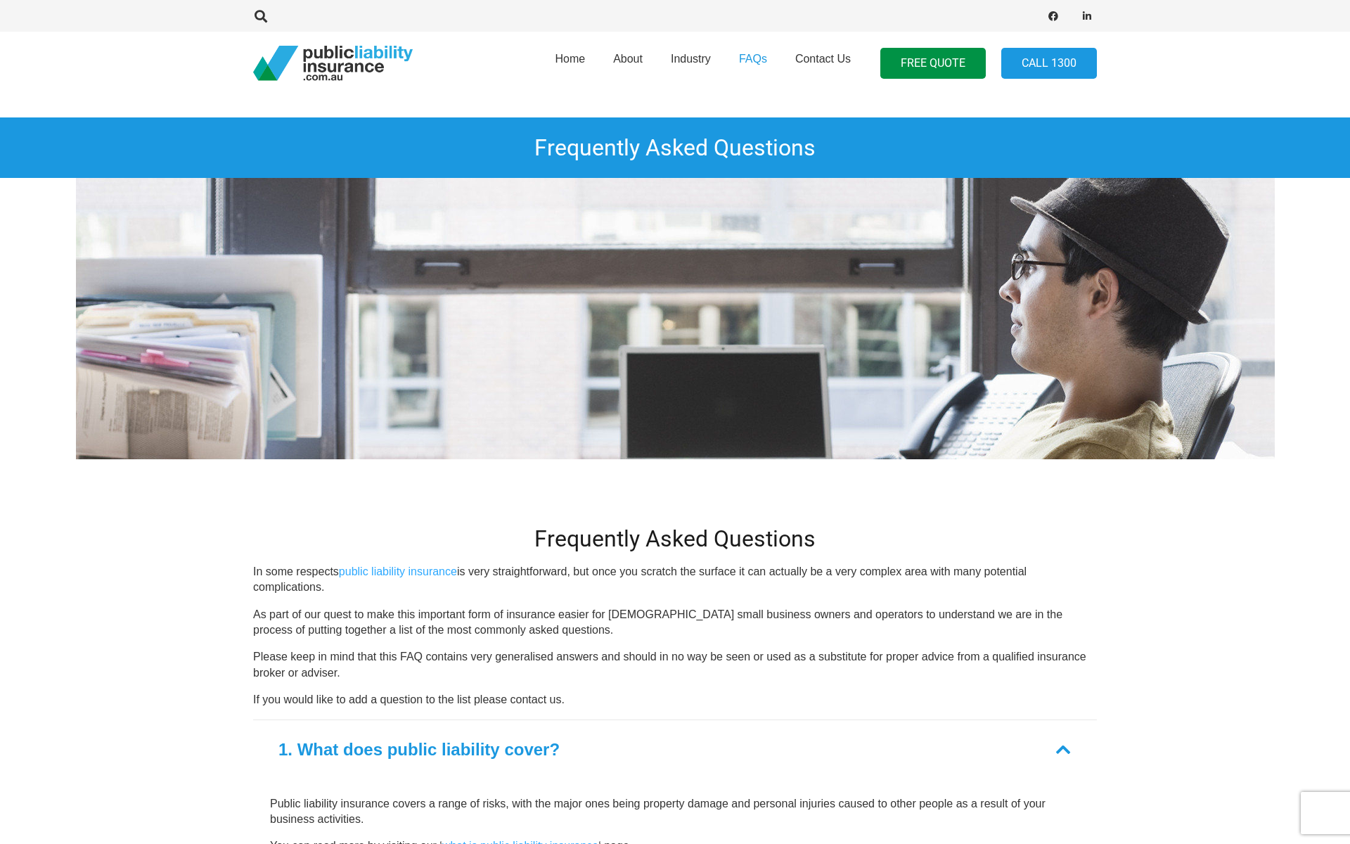  What do you see at coordinates (675, 579) in the screenshot?
I see `p: In some respects is very straightforward, but once you scratch the surface it can actually be a v...` at bounding box center [675, 579].